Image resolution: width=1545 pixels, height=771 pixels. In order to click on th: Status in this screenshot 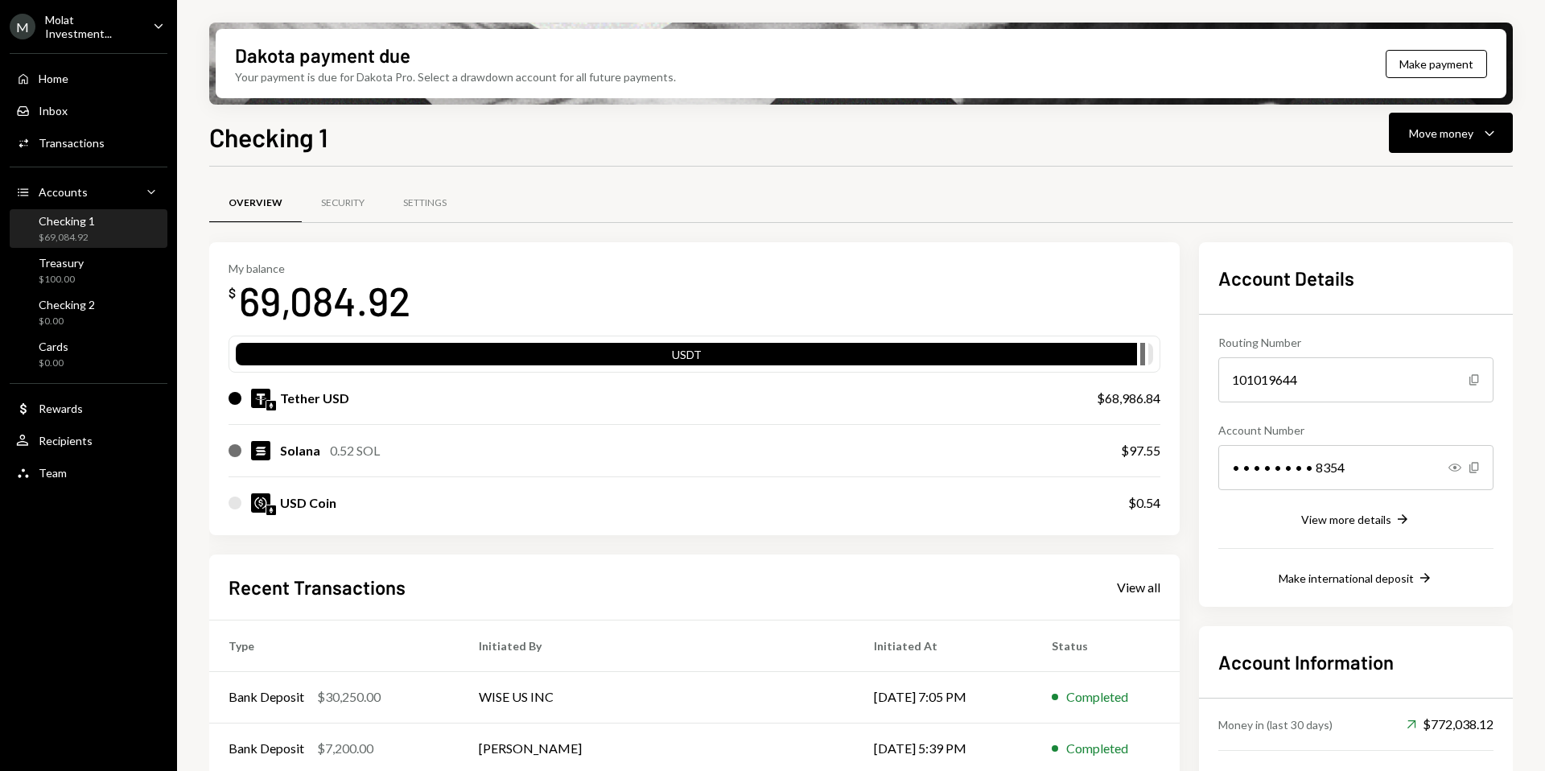, I will do `click(1106, 645)`.